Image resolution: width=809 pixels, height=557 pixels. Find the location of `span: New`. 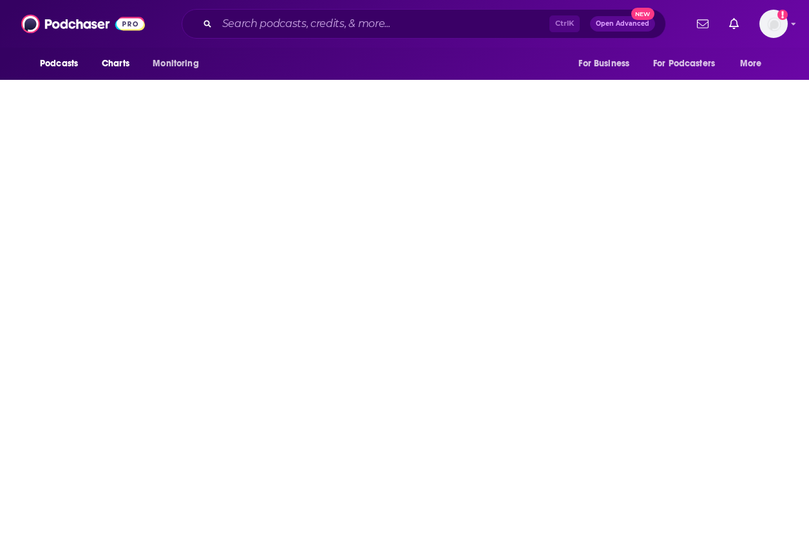

span: New is located at coordinates (643, 14).